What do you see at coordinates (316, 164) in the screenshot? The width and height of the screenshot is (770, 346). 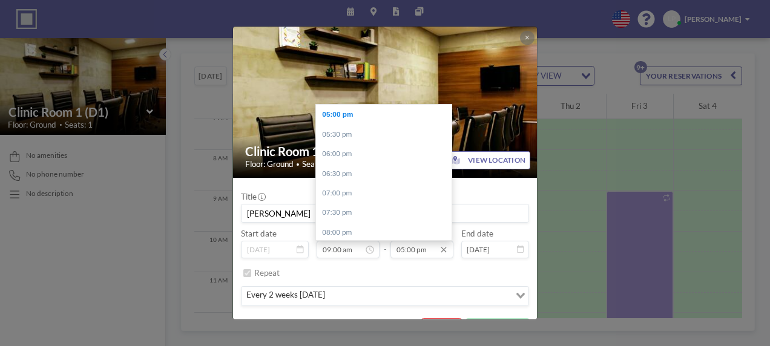 I see `span: Seats: 1` at bounding box center [316, 164].